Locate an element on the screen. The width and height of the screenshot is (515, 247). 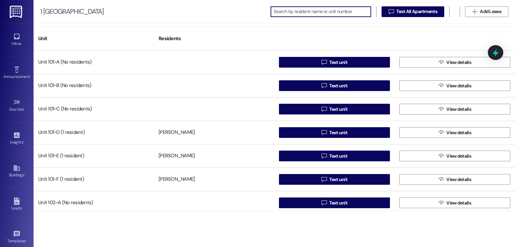
div: Unit 101~E (1 resident) is located at coordinates (94, 156).